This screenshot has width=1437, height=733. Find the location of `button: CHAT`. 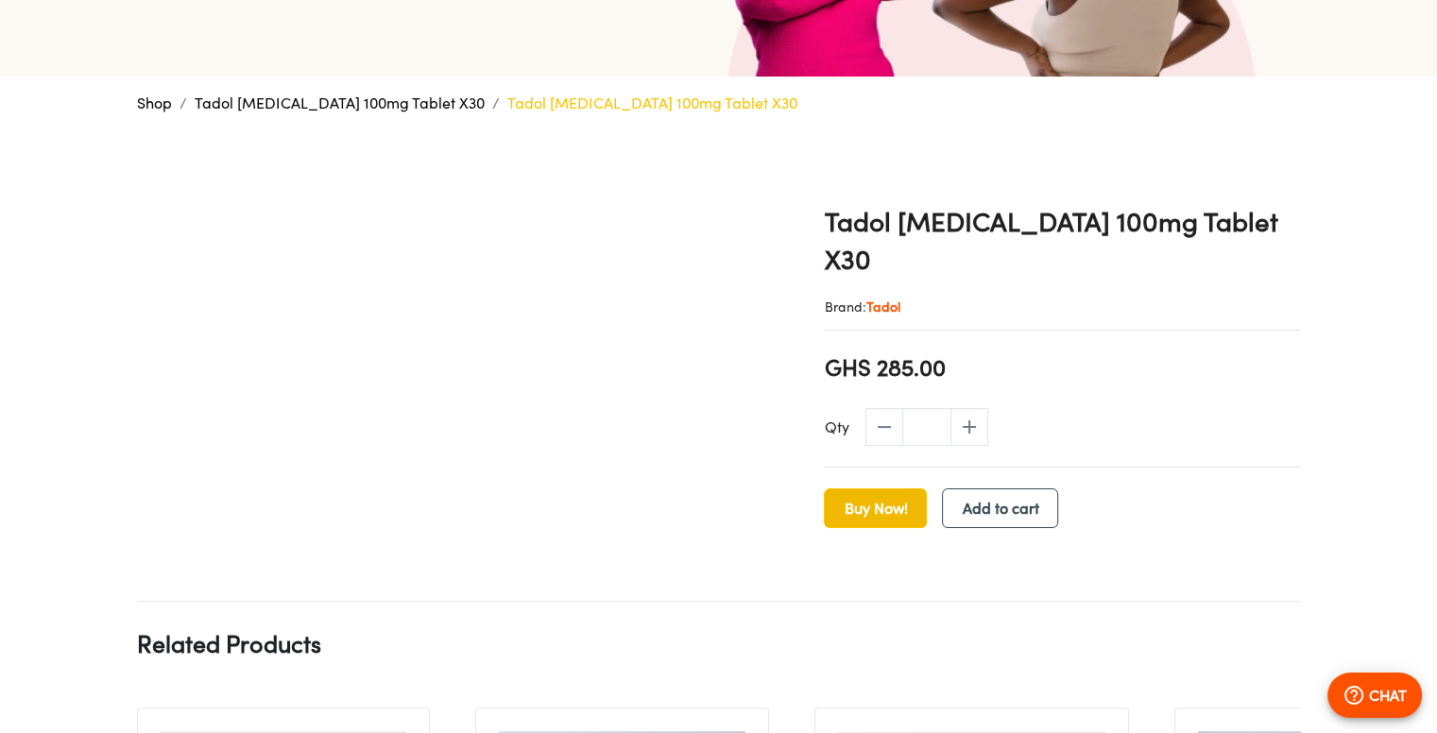

button: CHAT is located at coordinates (1374, 695).